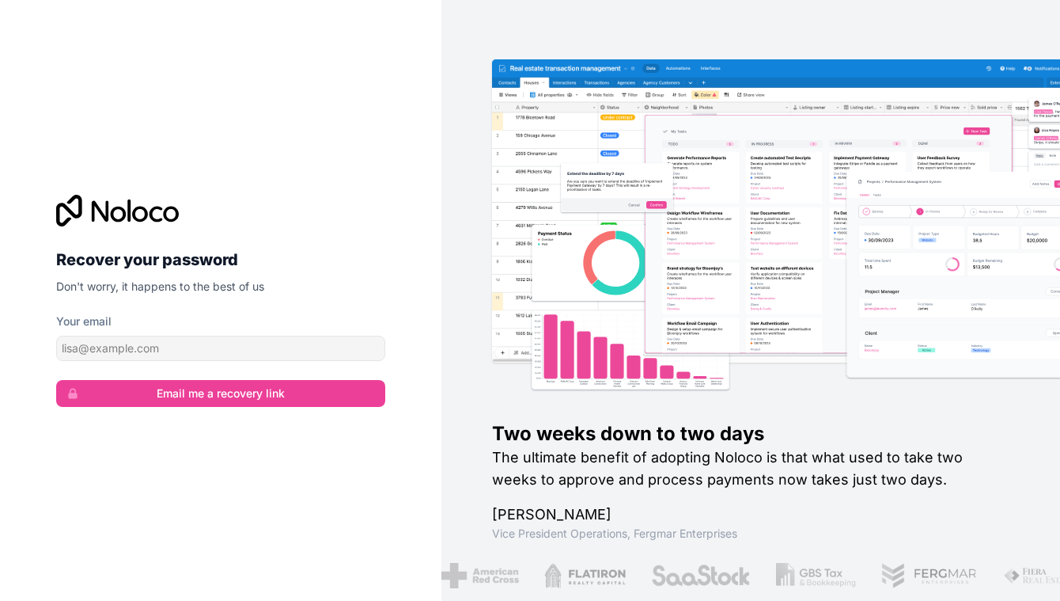  Describe the element at coordinates (582, 575) in the screenshot. I see `img: /assets/flatiron-C8eUkumj.png` at that location.